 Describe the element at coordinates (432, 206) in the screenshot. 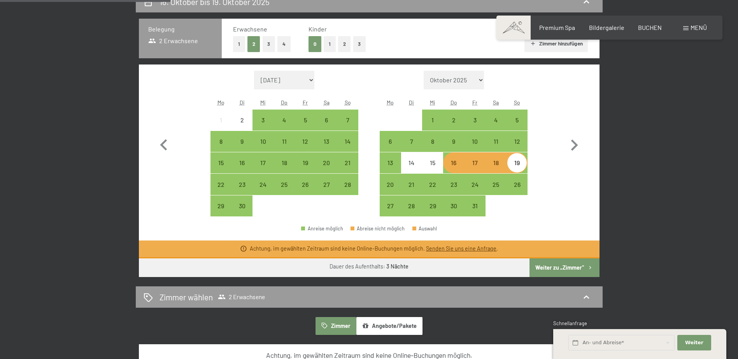

I see `div: Wed Oct 29 2025` at that location.